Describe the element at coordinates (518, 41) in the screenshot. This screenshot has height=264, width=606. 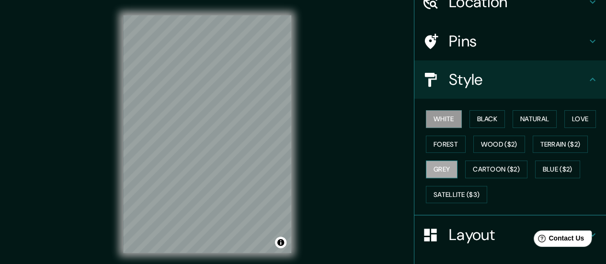
I see `h4: Pins` at that location.